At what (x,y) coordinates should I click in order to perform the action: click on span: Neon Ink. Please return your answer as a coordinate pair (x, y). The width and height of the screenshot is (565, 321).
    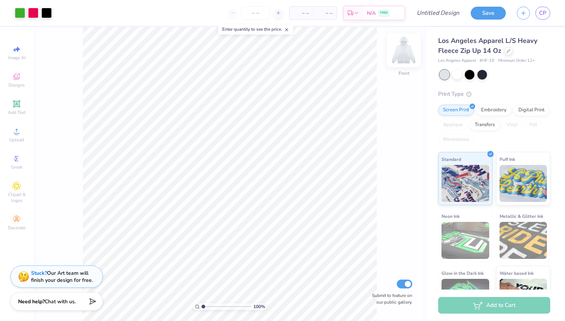
    Looking at the image, I should click on (450, 216).